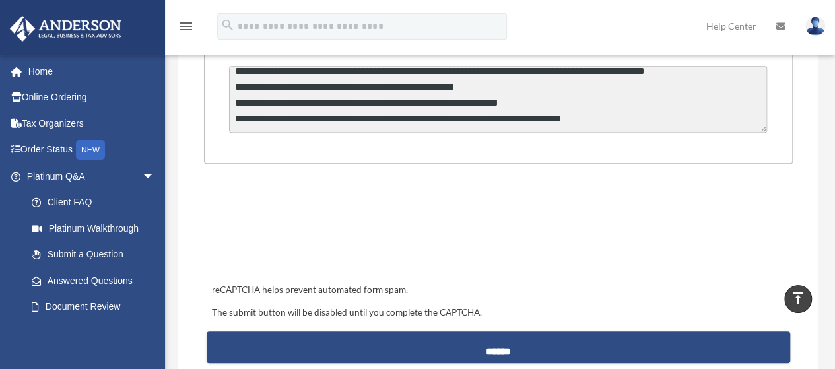 Image resolution: width=835 pixels, height=369 pixels. Describe the element at coordinates (93, 255) in the screenshot. I see `a: Submit a Question` at that location.